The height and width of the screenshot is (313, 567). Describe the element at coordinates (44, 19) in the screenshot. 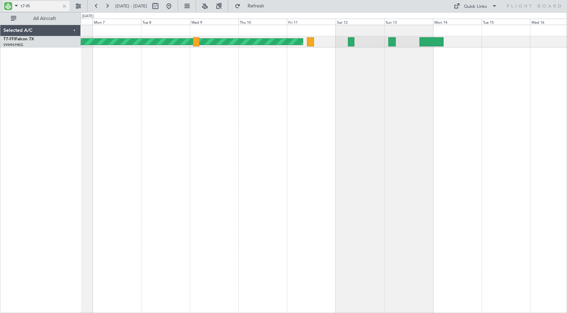

I see `span: All Aircraft` at that location.